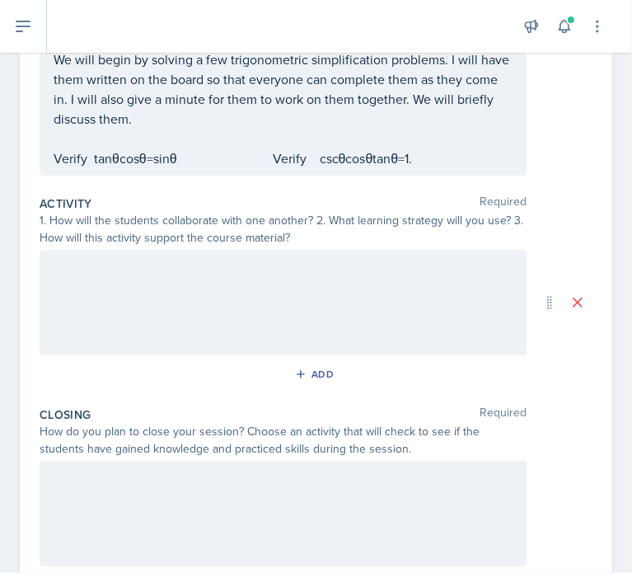 Image resolution: width=632 pixels, height=573 pixels. I want to click on button: Add, so click(316, 374).